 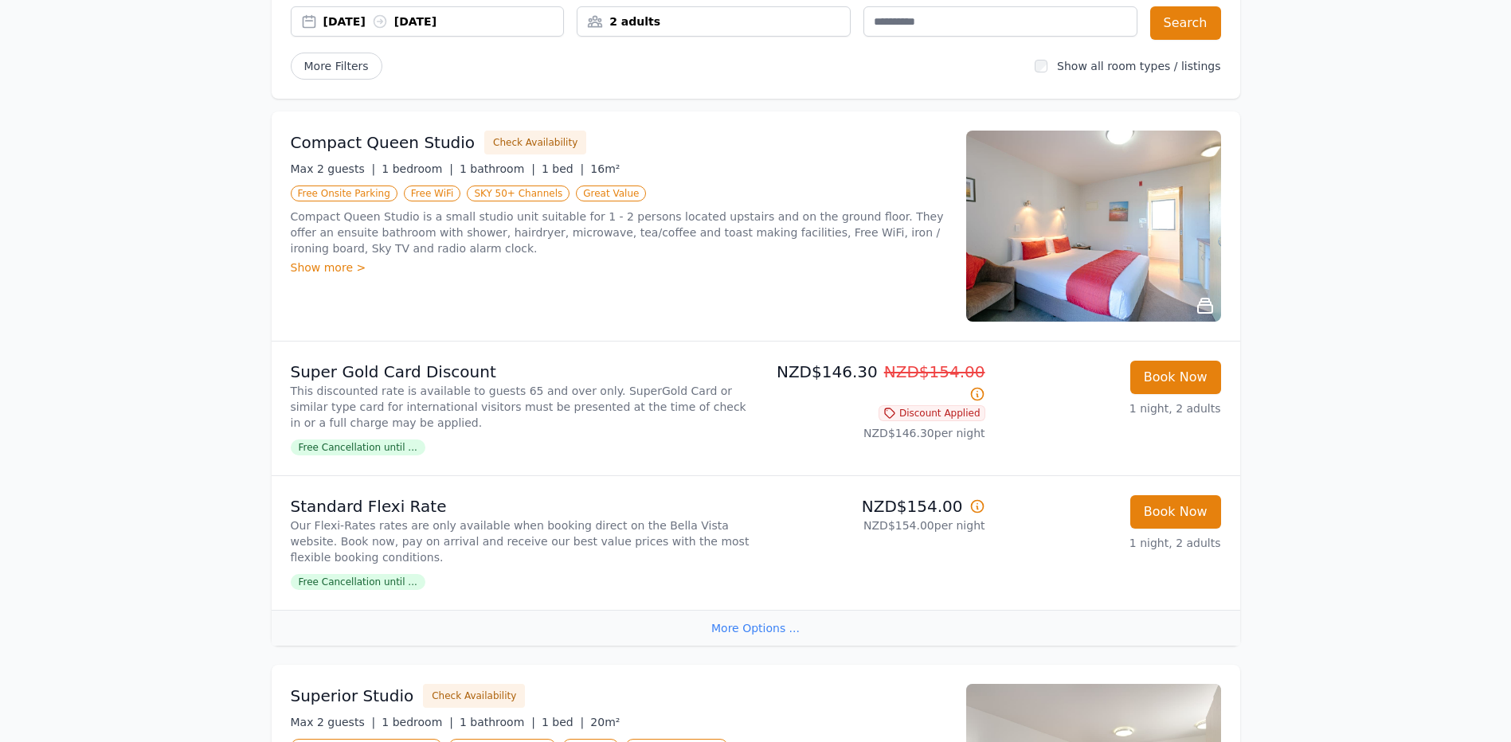 I want to click on span: 20m², so click(x=605, y=722).